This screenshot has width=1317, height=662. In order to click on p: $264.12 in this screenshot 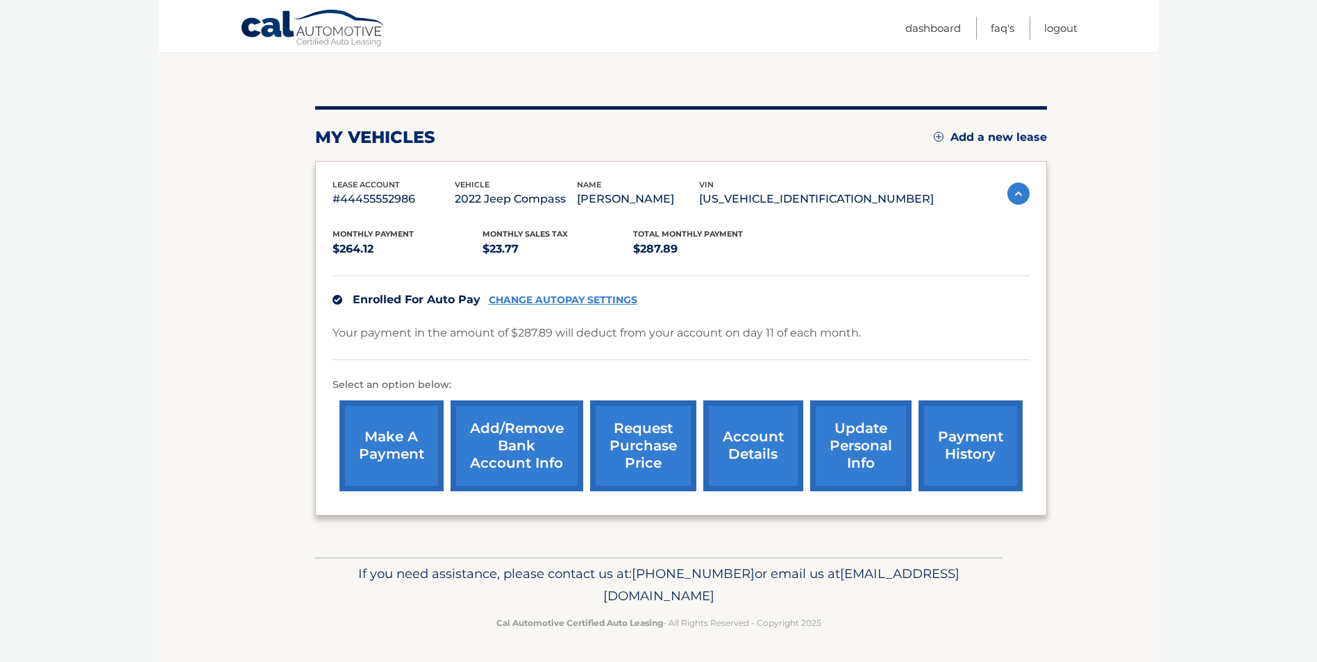, I will do `click(407, 249)`.